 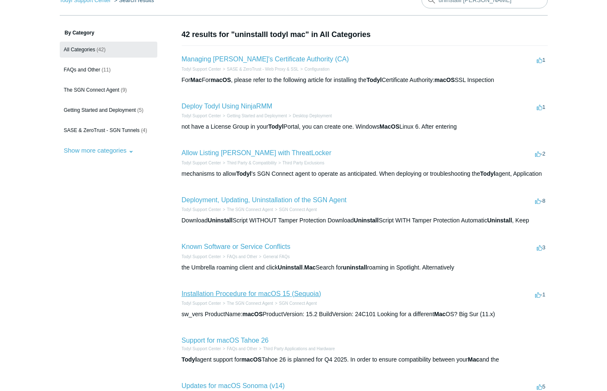 I want to click on a: Deployment, Updating, Uninstallation of the SGN Agent, so click(x=264, y=200).